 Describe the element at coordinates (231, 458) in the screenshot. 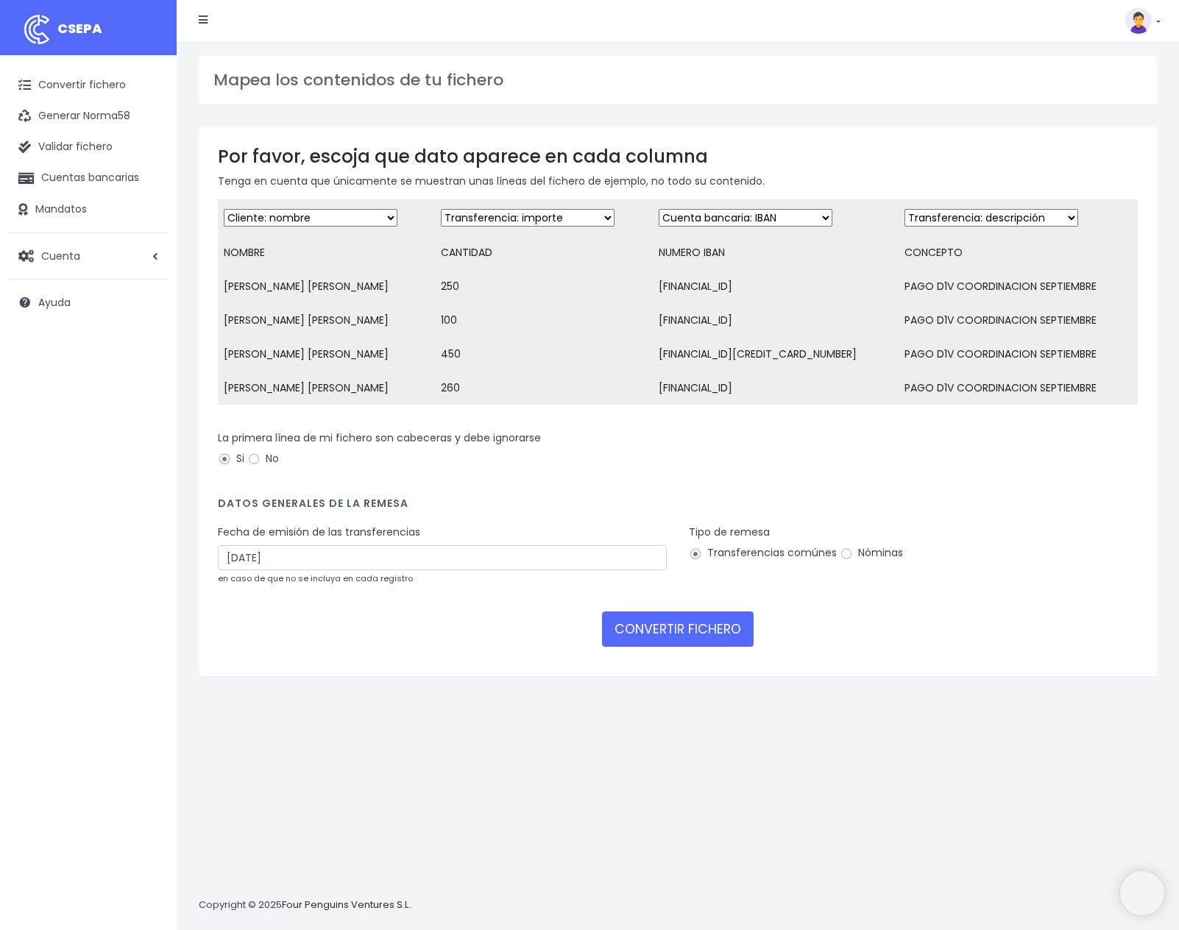

I see `label: Si` at that location.